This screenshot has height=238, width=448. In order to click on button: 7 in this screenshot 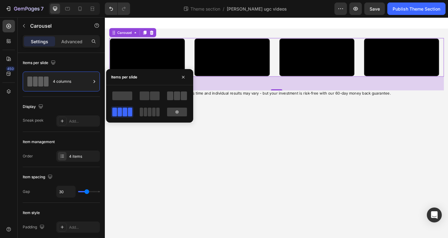, I will do `click(24, 9)`.